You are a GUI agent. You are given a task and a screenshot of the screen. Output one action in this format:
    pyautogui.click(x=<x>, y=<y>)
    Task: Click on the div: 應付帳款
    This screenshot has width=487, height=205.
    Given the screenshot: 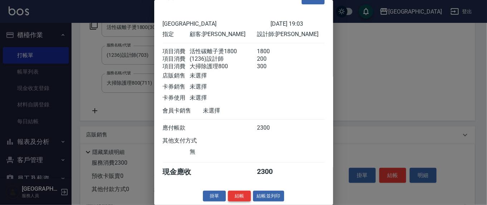 What is the action you would take?
    pyautogui.click(x=176, y=128)
    